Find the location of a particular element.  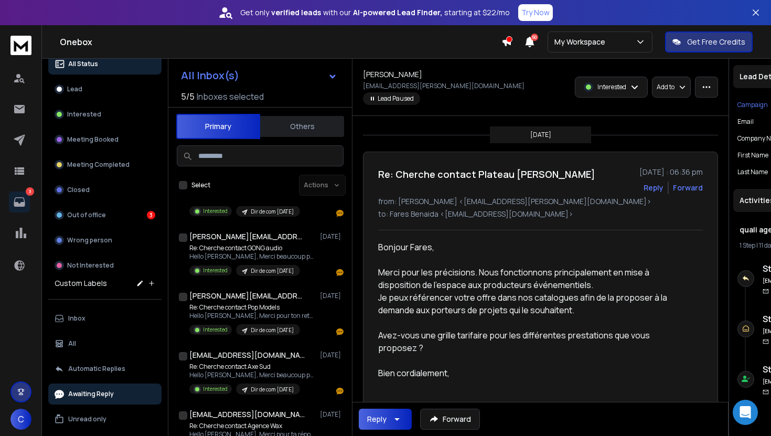

button: Try Now is located at coordinates (536, 13).